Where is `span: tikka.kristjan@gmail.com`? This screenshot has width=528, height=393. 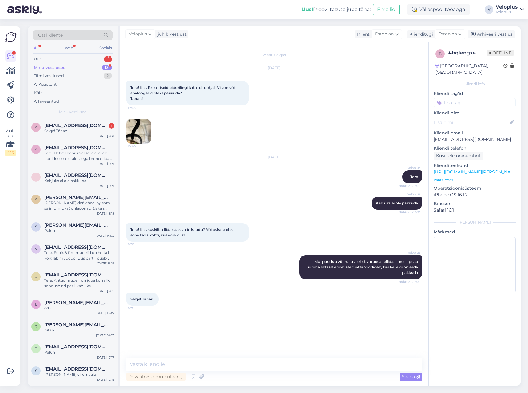
span: tikka.kristjan@gmail.com is located at coordinates (76, 175).